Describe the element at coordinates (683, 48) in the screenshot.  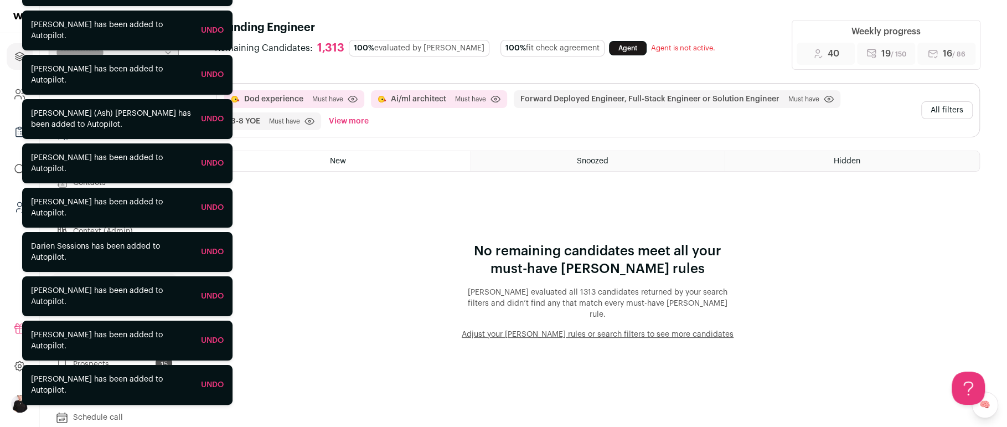
I see `span: Agent is not active.` at that location.